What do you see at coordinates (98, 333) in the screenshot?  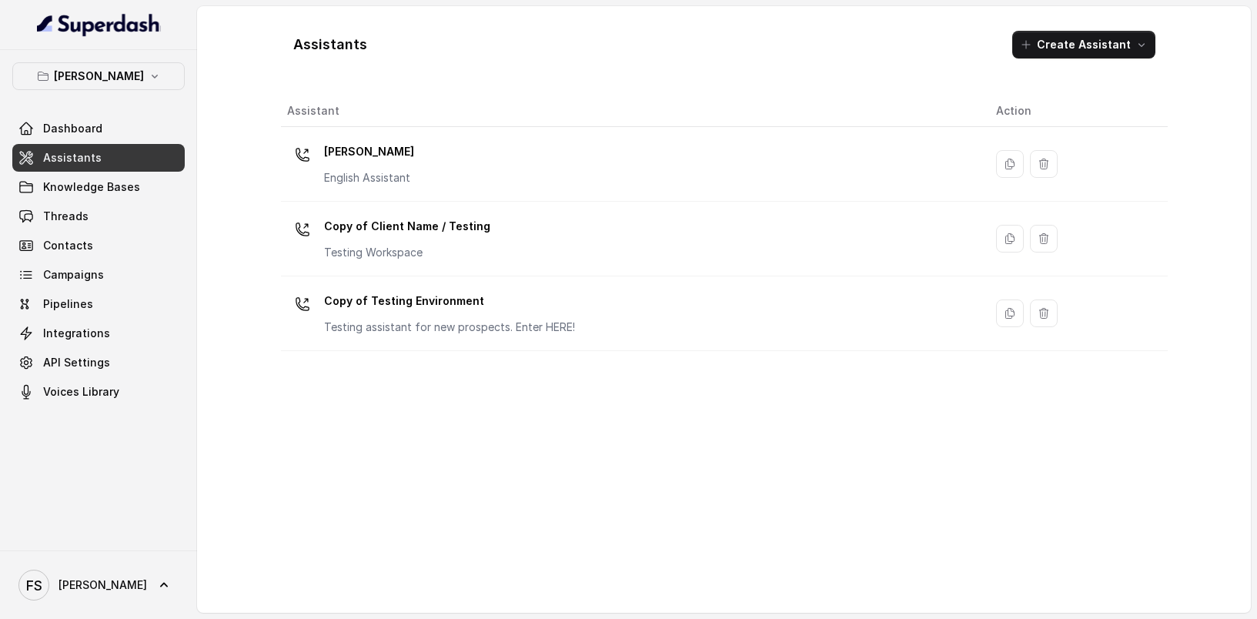 I see `a: Integrations` at bounding box center [98, 333].